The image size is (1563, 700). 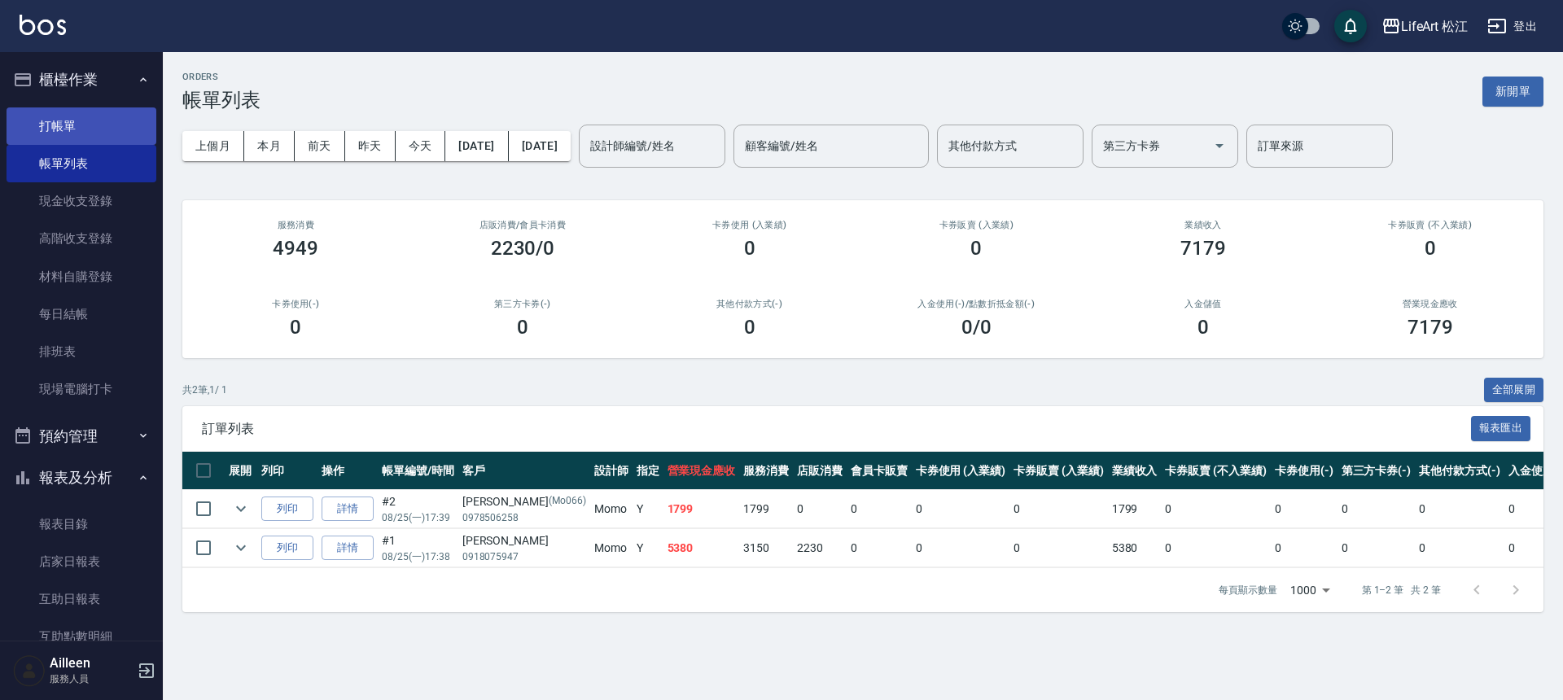 What do you see at coordinates (269, 146) in the screenshot?
I see `button: 本月` at bounding box center [269, 146].